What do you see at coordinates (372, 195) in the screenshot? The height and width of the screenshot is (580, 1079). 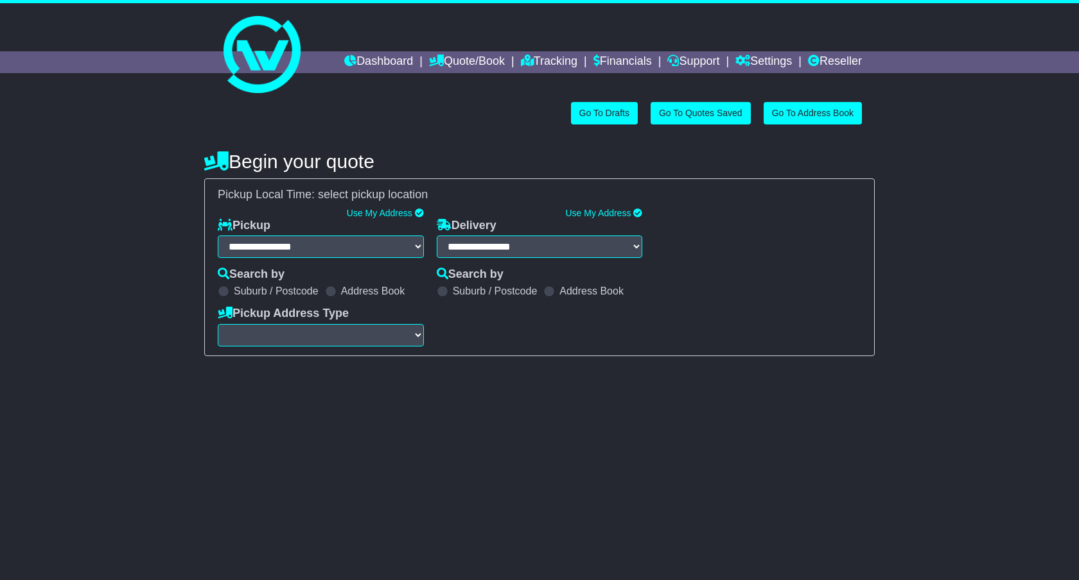 I see `span: select pickup location` at bounding box center [372, 195].